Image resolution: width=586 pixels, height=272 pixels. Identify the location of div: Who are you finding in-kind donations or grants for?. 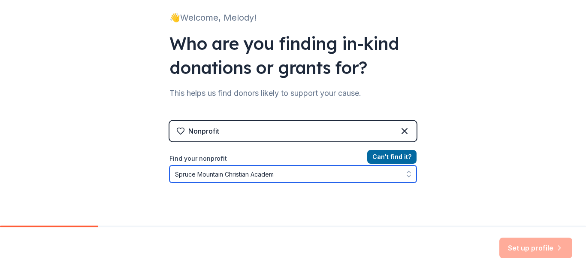
(293, 55).